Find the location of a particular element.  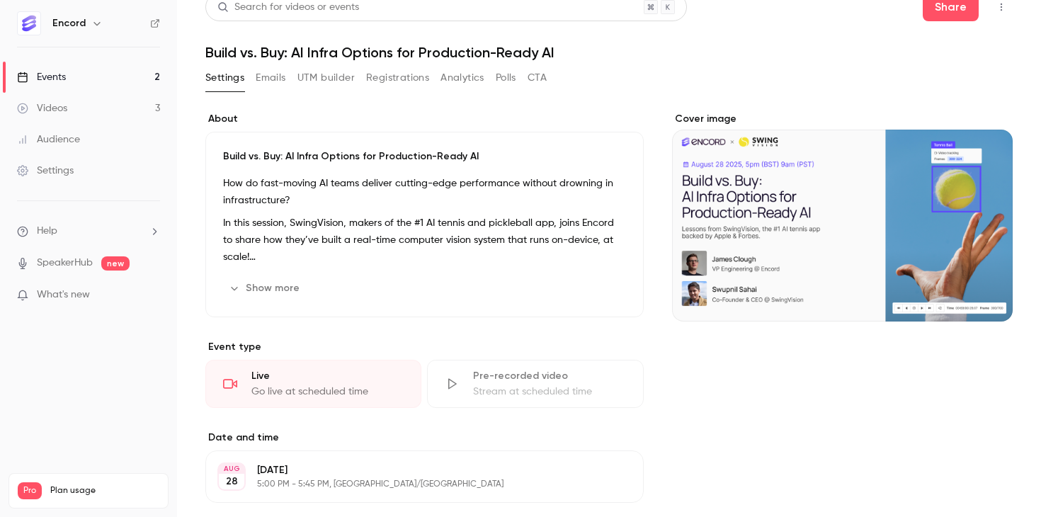

div: Go live at scheduled time is located at coordinates (327, 391).